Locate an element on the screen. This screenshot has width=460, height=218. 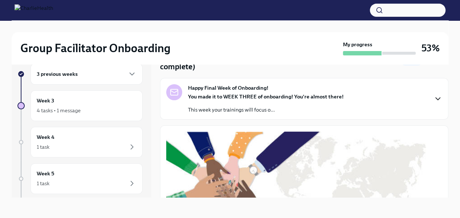
h2: Group Facilitator Onboarding is located at coordinates (95, 48).